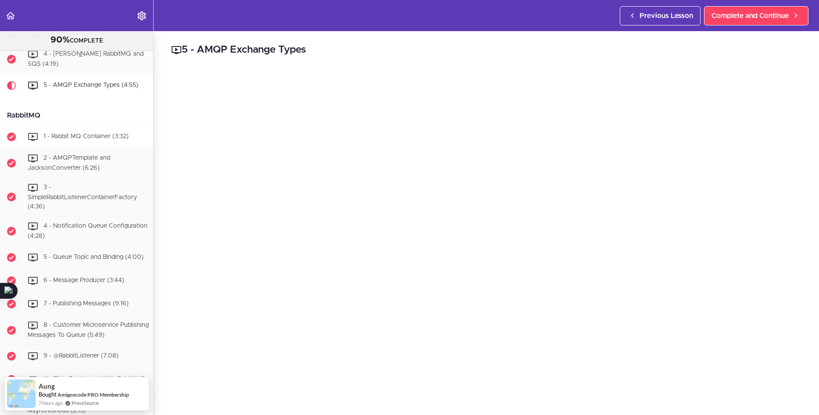 This screenshot has width=819, height=415. What do you see at coordinates (142, 16) in the screenshot?
I see `svg: Settings Menu` at bounding box center [142, 16].